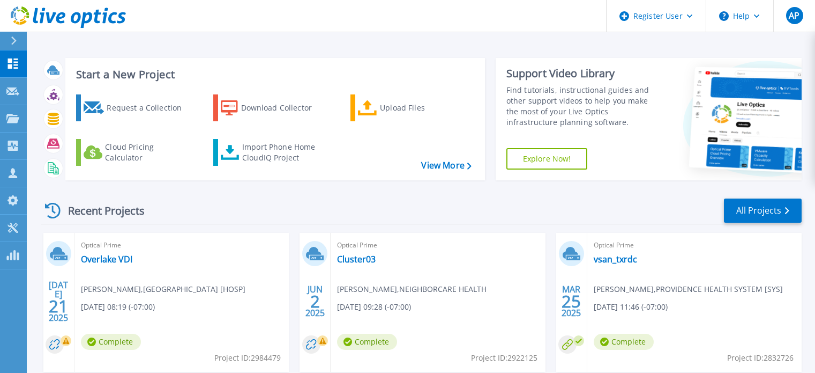 Image resolution: width=815 pixels, height=373 pixels. Describe the element at coordinates (763, 210) in the screenshot. I see `a: All Projects` at that location.